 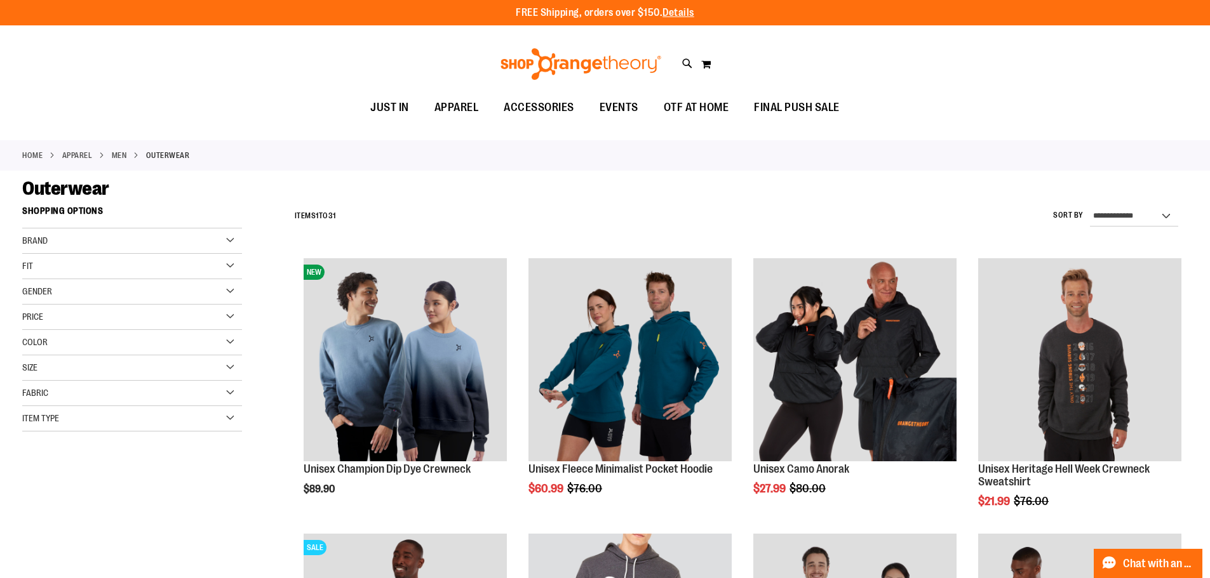 I want to click on span: NEW, so click(x=314, y=272).